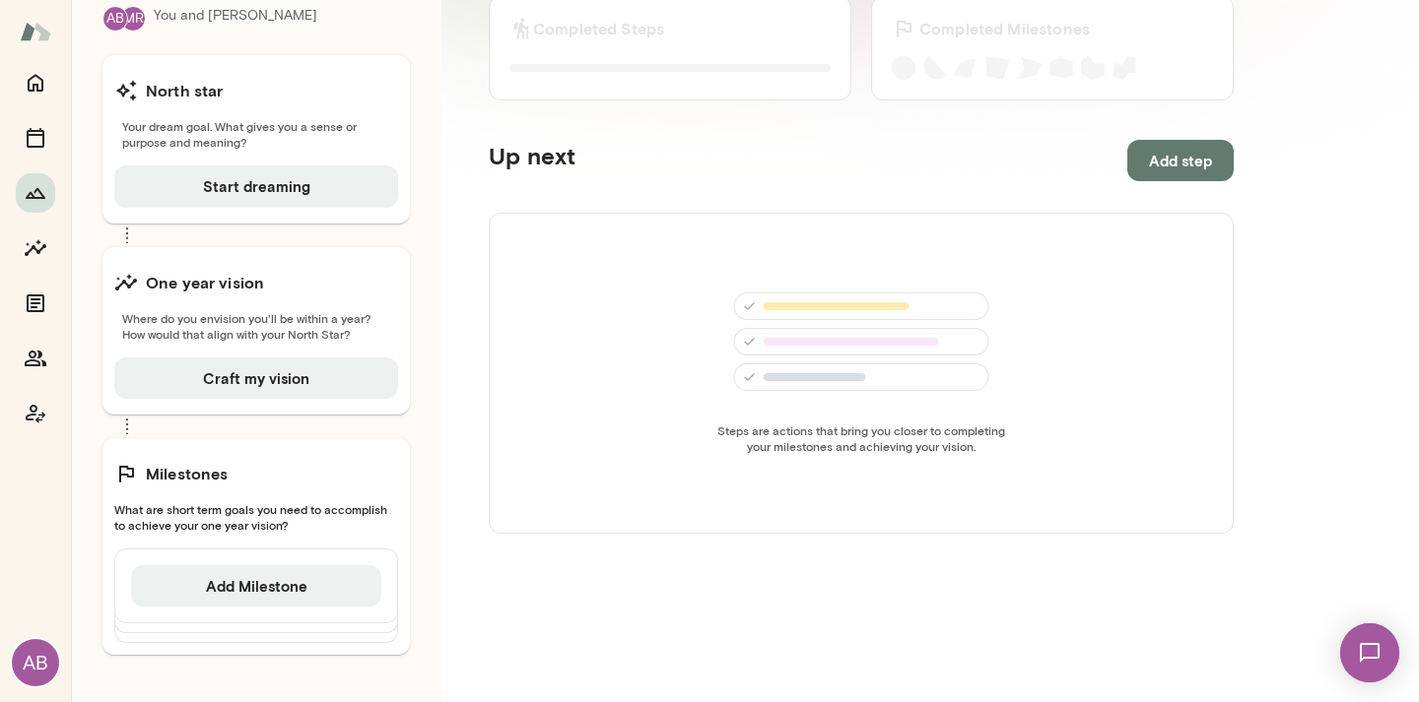 The height and width of the screenshot is (702, 1419). I want to click on span: Steps are actions that bring you closer to completing your milestones and achieving your vision., so click(861, 438).